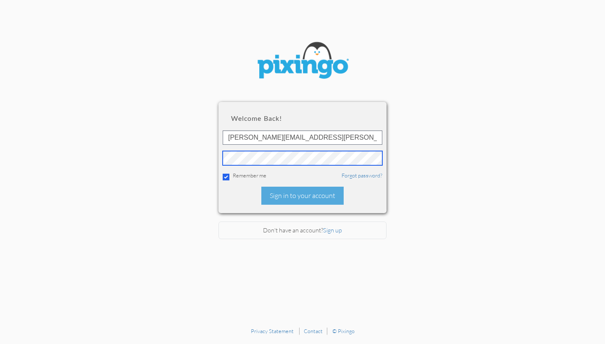 This screenshot has width=605, height=344. What do you see at coordinates (343, 331) in the screenshot?
I see `a: © Pixingo` at bounding box center [343, 331].